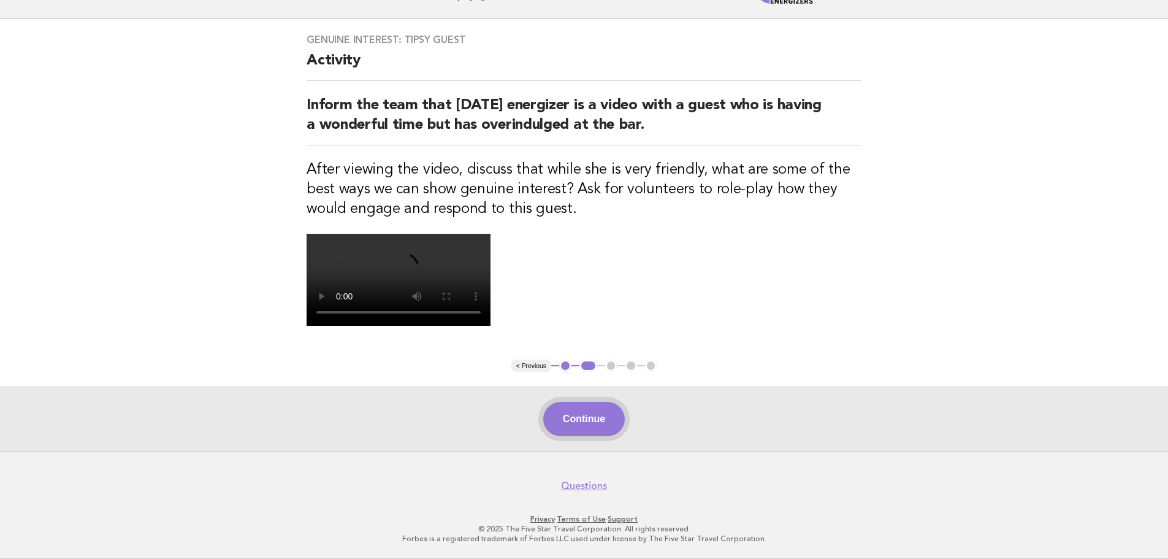 The width and height of the screenshot is (1168, 559). What do you see at coordinates (584, 529) in the screenshot?
I see `p: © 2025 The Five Star Travel Corporation. All rights reserved.` at bounding box center [584, 529].